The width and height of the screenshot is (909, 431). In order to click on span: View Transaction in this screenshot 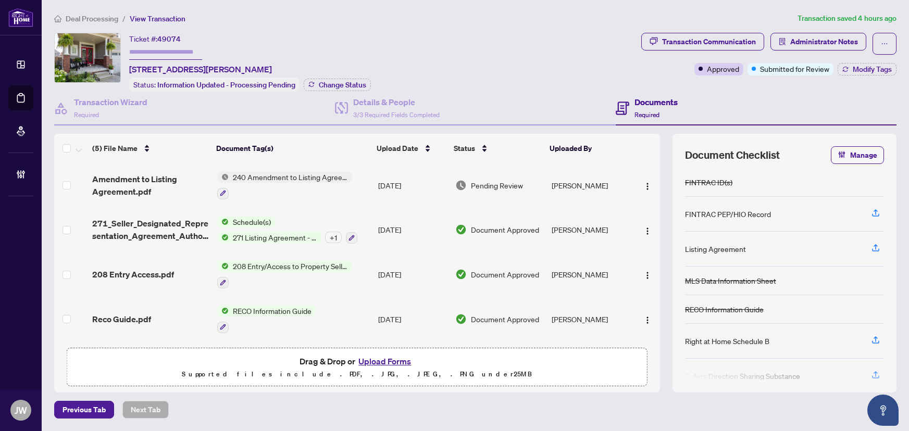, I will do `click(157, 19)`.